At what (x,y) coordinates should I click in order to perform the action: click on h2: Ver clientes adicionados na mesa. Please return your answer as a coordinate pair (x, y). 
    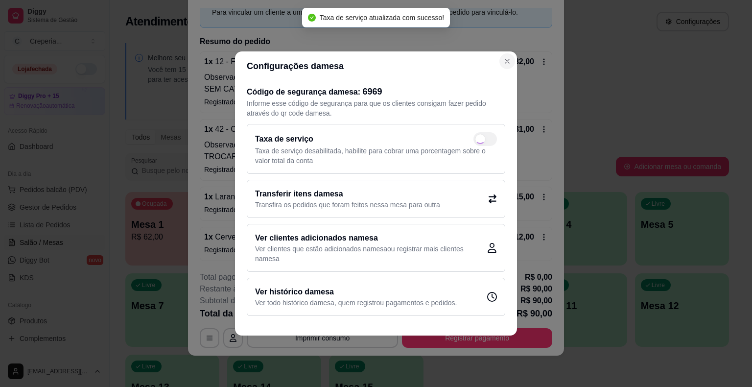
    Looking at the image, I should click on (371, 238).